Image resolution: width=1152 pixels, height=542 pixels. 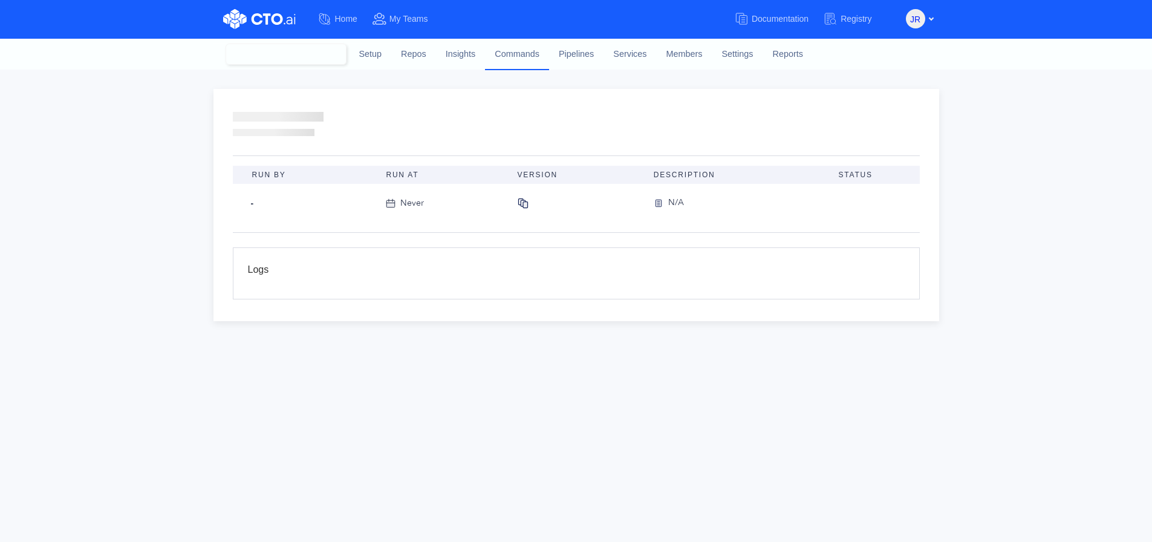 I want to click on a: Documentation, so click(x=778, y=19).